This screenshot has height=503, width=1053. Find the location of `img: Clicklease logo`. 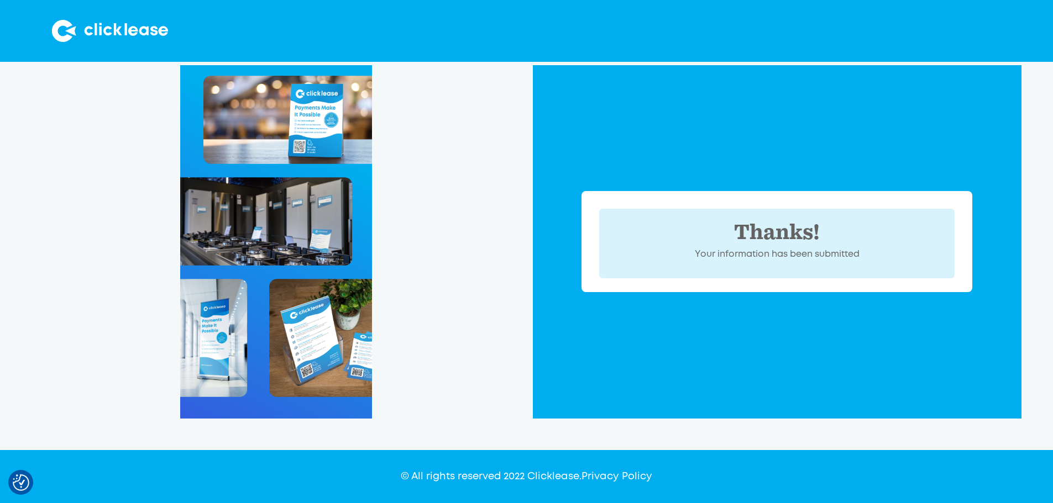

img: Clicklease logo is located at coordinates (110, 31).